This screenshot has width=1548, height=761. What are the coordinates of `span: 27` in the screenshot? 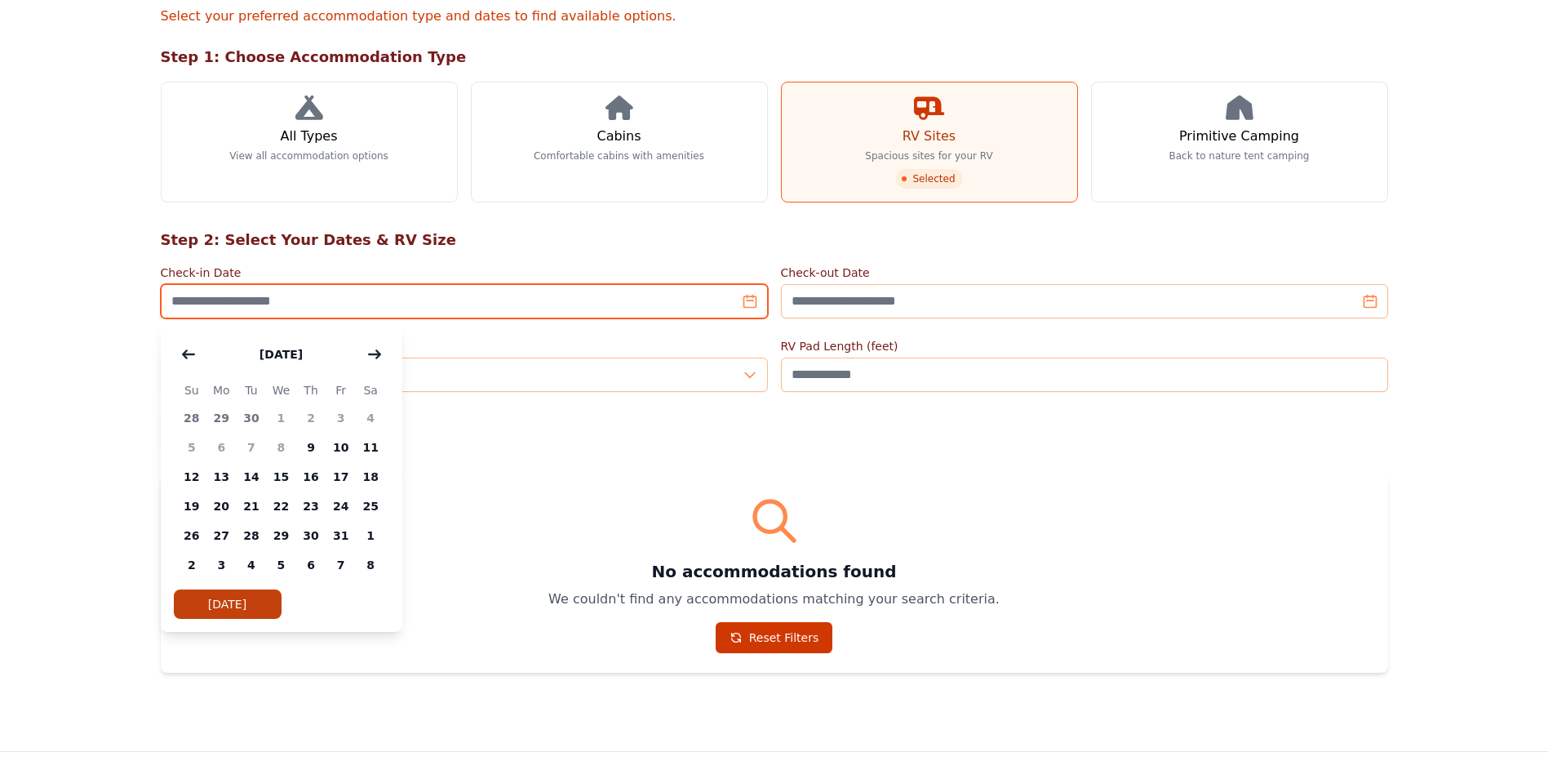 It's located at (221, 535).